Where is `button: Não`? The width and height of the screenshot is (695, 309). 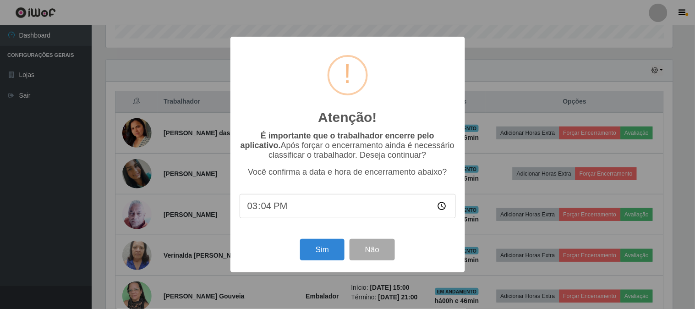
button: Não is located at coordinates (372, 249).